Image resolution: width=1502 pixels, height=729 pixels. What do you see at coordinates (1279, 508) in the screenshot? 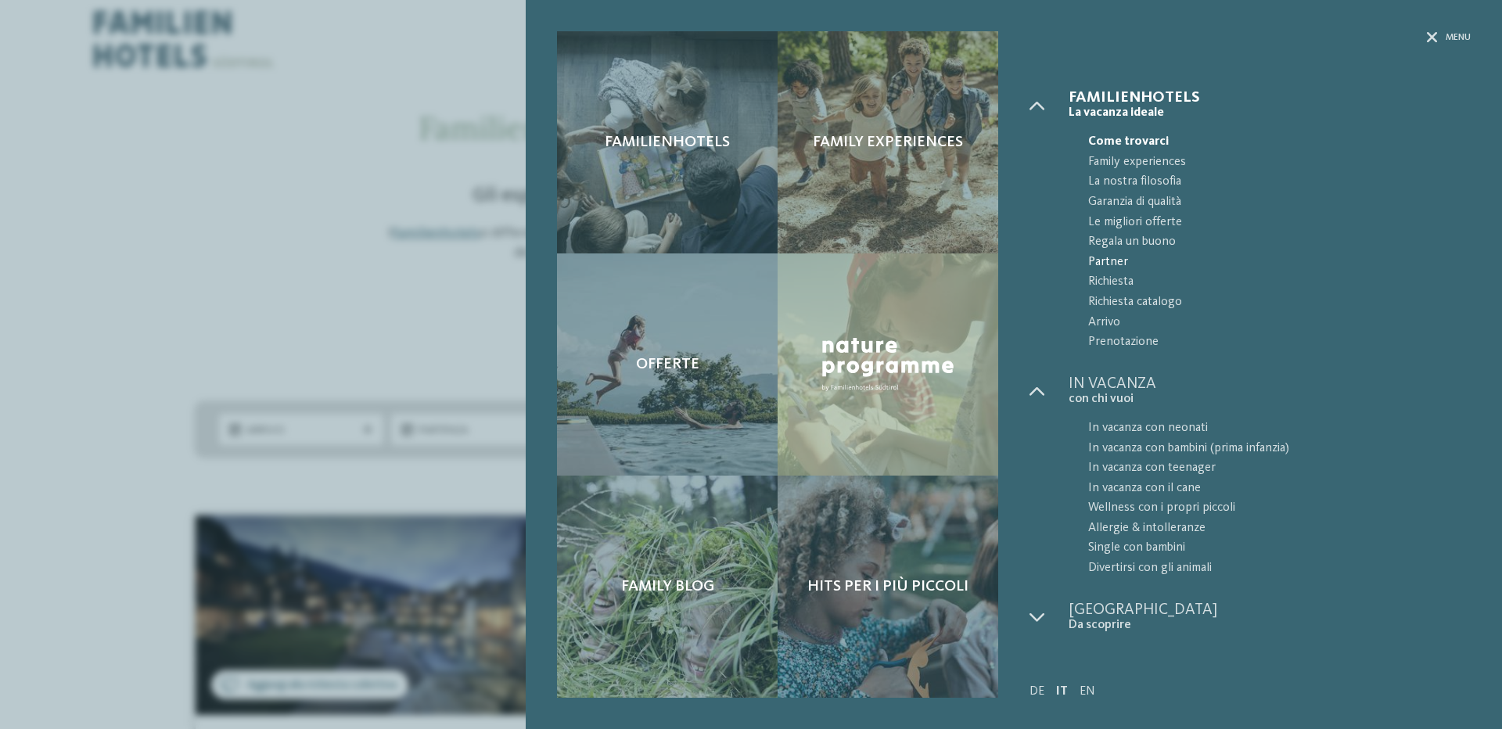
I see `span: Wellness con i propri piccoli` at bounding box center [1279, 508].